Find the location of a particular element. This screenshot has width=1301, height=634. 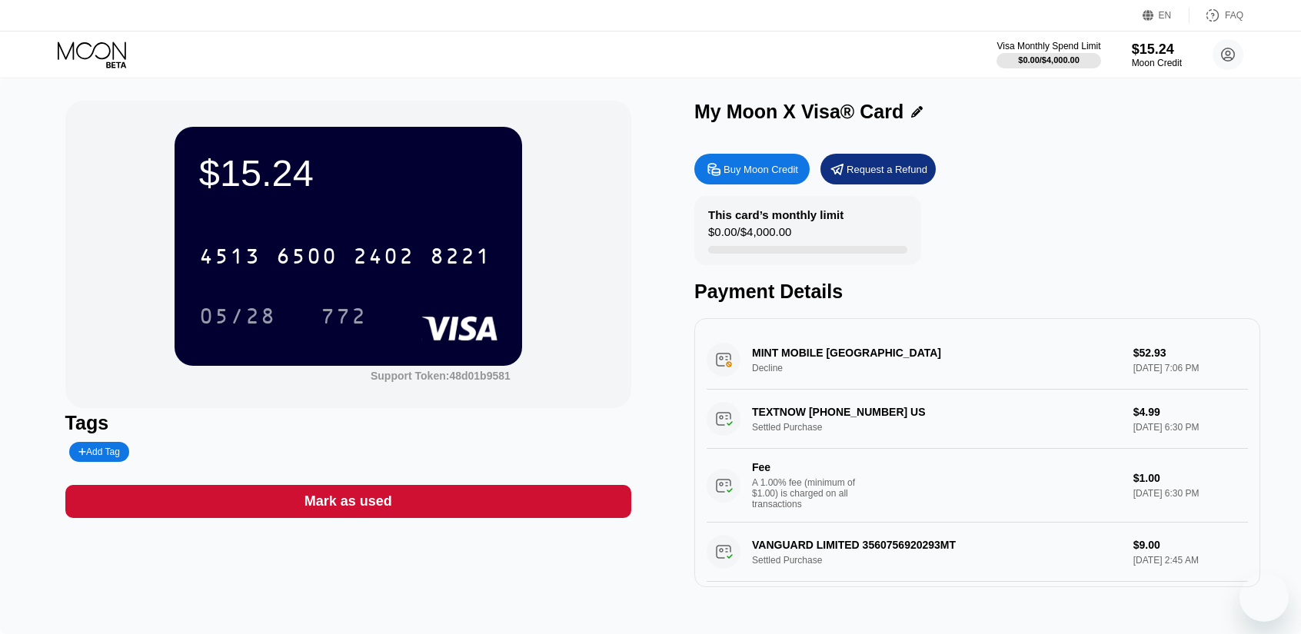

div: Payment Details is located at coordinates (977, 291).